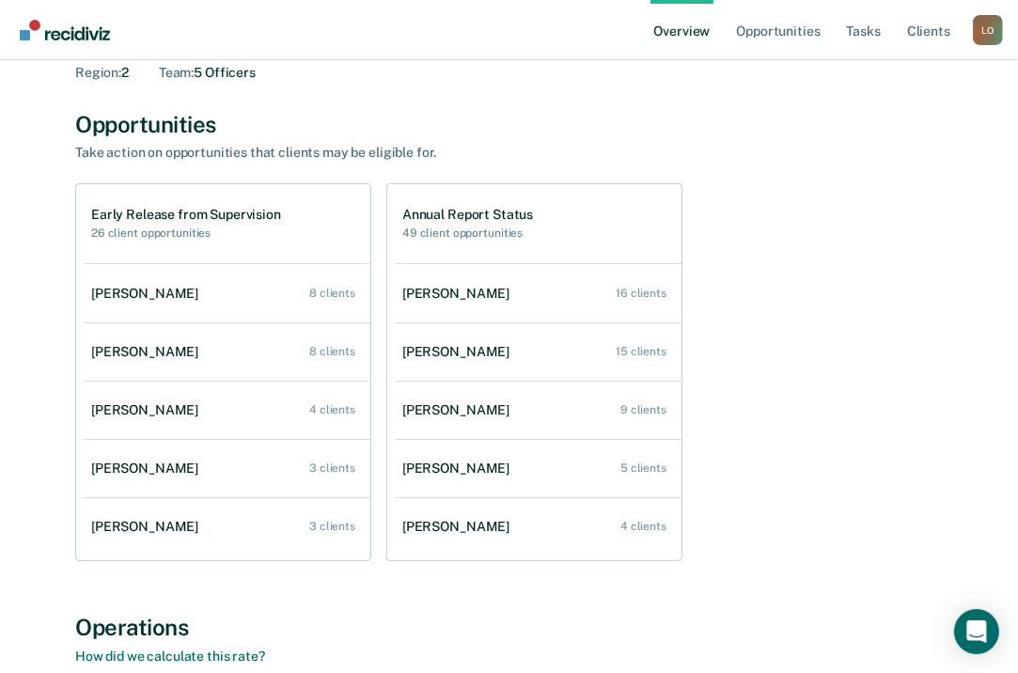 Image resolution: width=1018 pixels, height=673 pixels. I want to click on div: Opportunities, so click(509, 124).